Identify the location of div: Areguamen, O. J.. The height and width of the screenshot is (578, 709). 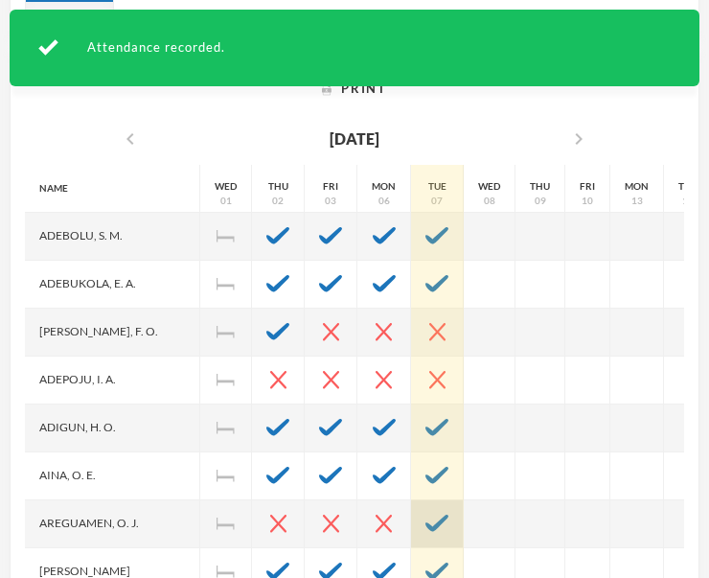
(112, 524).